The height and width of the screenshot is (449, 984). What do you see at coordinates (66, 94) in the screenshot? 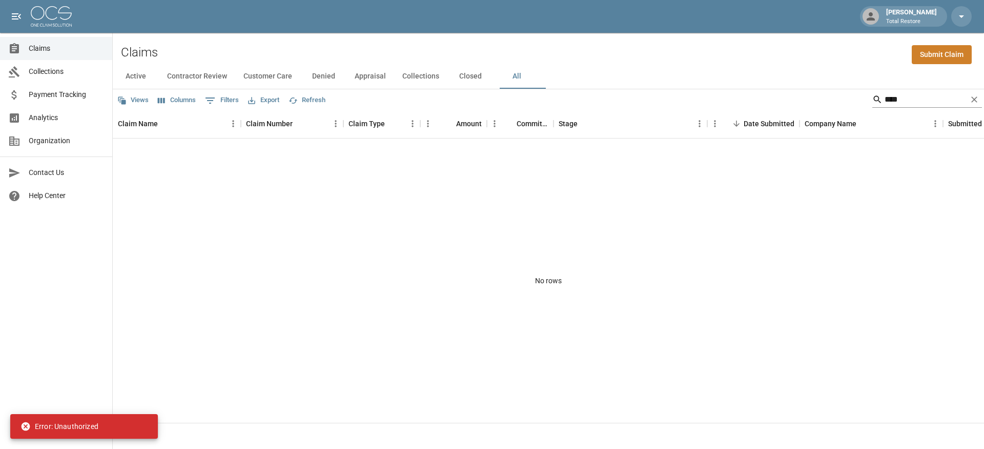
I see `span: Payment Tracking` at bounding box center [66, 94].